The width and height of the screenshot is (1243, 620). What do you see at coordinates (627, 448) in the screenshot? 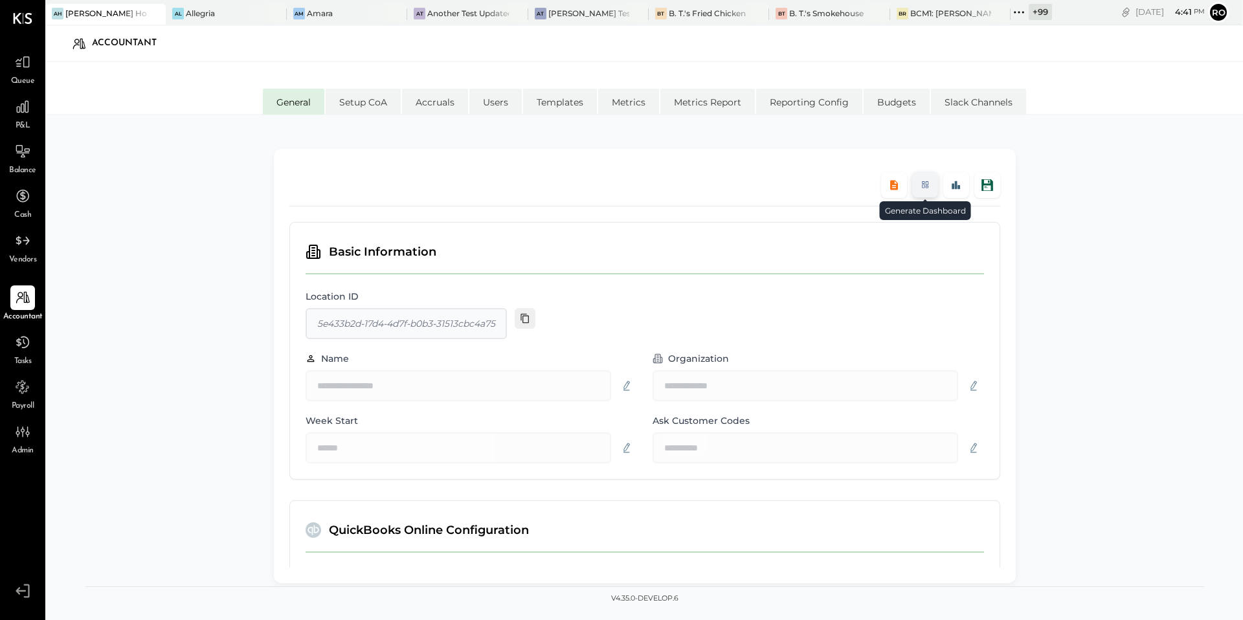
I see `button: Edit week start` at bounding box center [627, 448].